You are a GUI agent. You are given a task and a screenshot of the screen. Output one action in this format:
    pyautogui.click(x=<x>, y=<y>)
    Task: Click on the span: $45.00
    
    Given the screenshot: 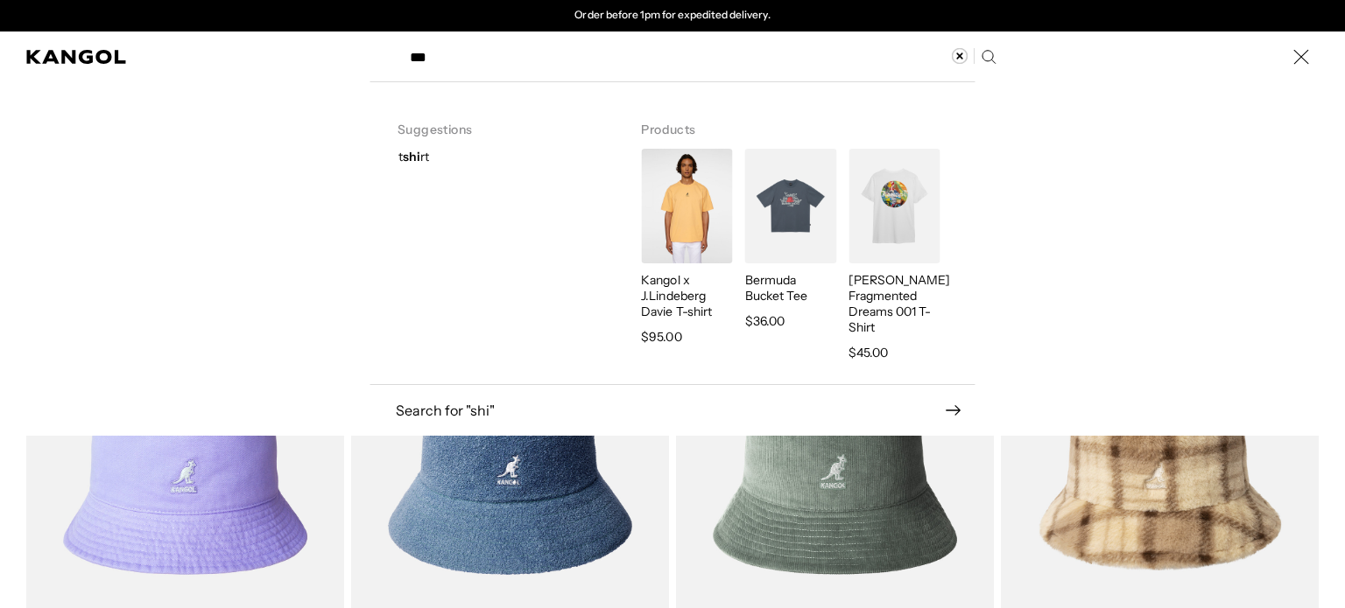 What is the action you would take?
    pyautogui.click(x=868, y=353)
    